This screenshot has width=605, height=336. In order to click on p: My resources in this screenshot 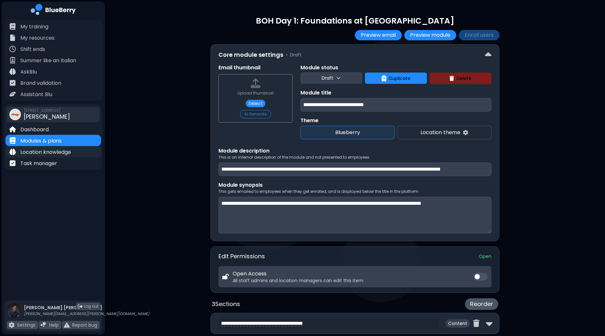, I will do `click(37, 38)`.